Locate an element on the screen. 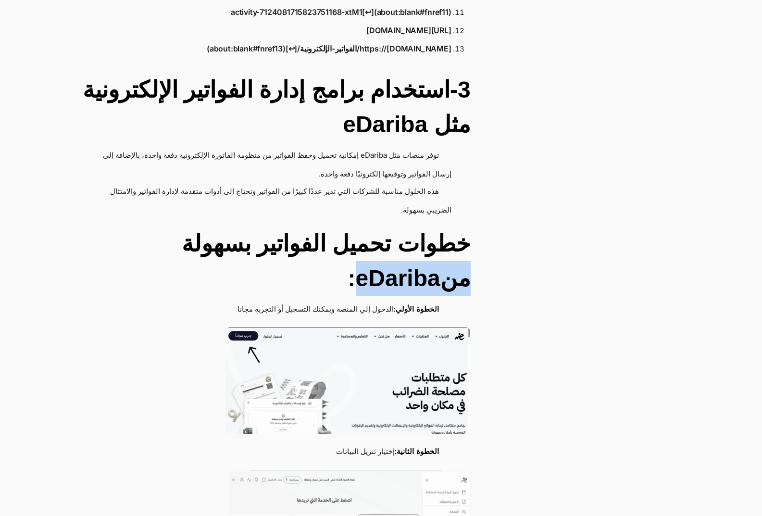  h2: خطوات تحميل الفواتير بسهولة منeDariba: is located at coordinates (276, 261).